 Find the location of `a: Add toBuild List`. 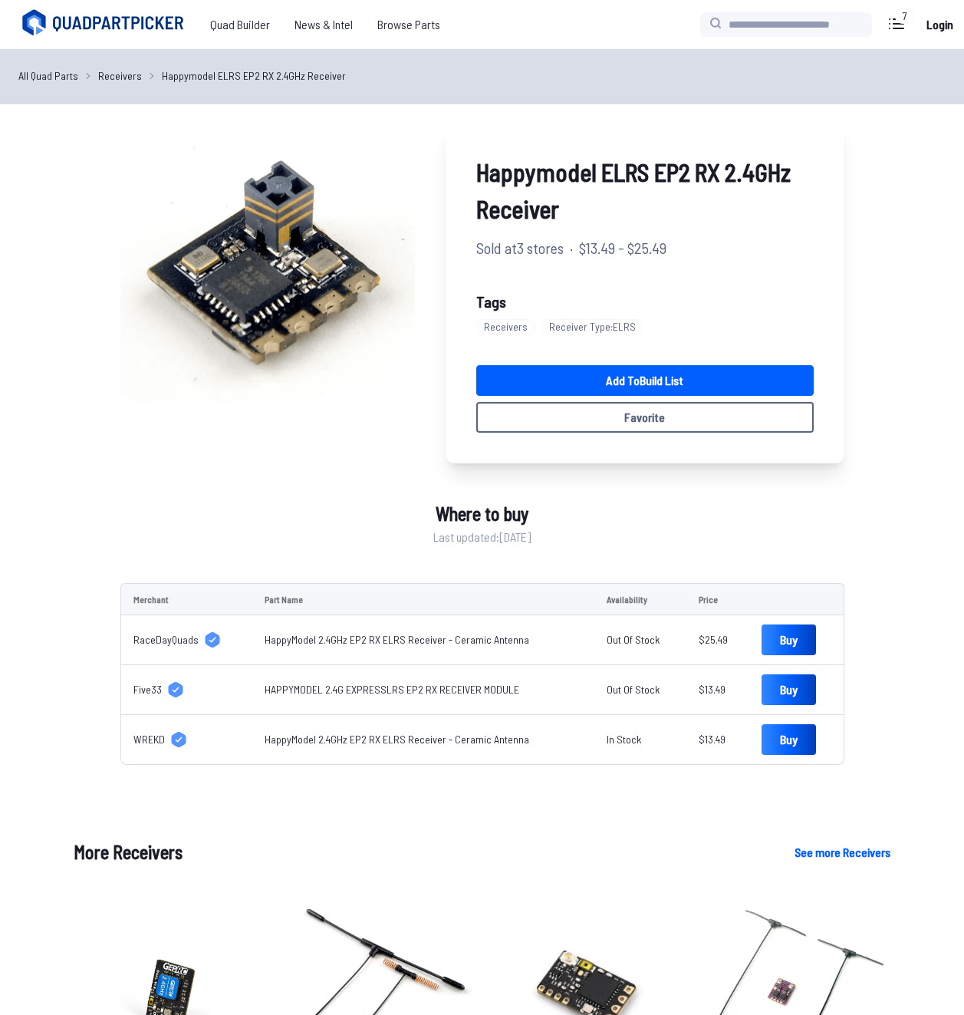

a: Add toBuild List is located at coordinates (645, 380).